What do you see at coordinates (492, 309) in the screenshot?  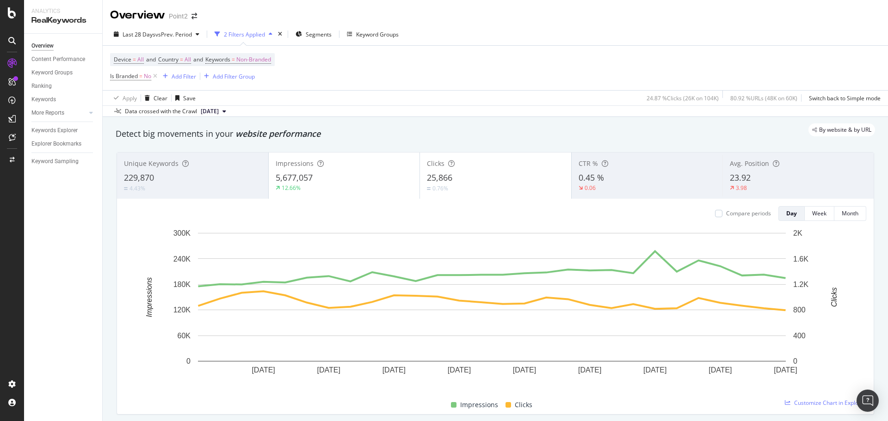 I see `div: A chart.` at bounding box center [492, 309].